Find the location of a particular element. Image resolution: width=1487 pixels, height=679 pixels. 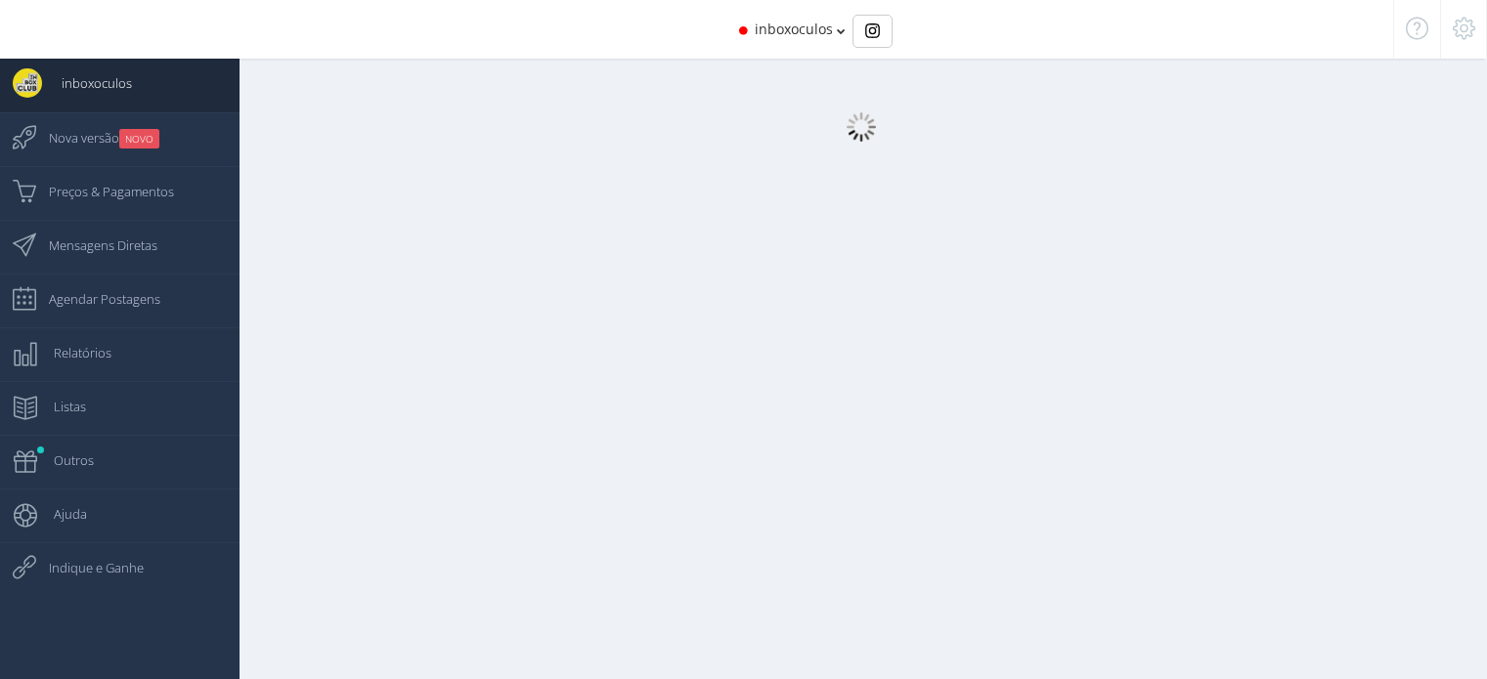

span: Indique e Ganhe is located at coordinates (86, 568).